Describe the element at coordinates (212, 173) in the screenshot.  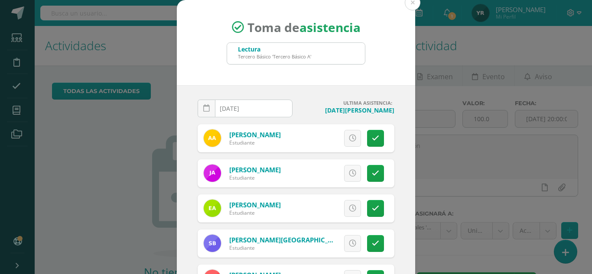
I see `img: 3d57d3ff54951a5095633ef27f9ced1d.png` at that location.